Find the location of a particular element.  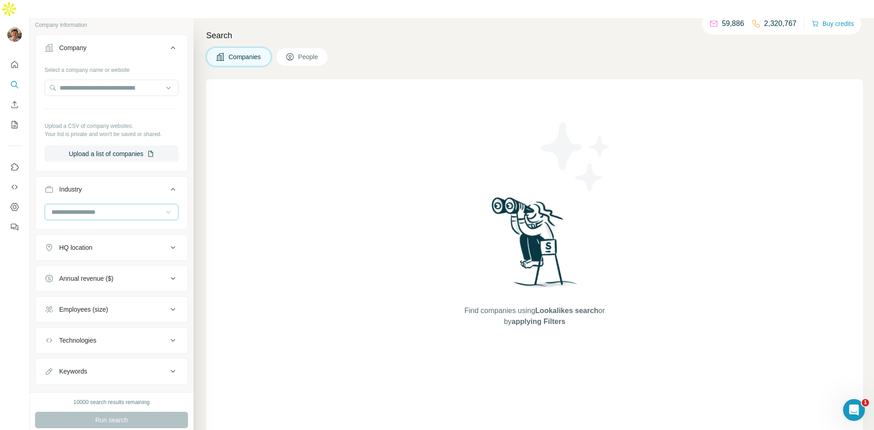

p: Upload a CSV of company websites. is located at coordinates (112, 126).